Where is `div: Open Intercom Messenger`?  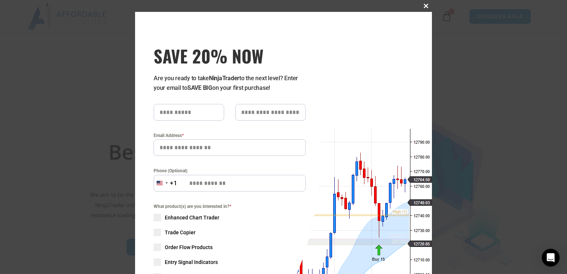
div: Open Intercom Messenger is located at coordinates (550, 257).